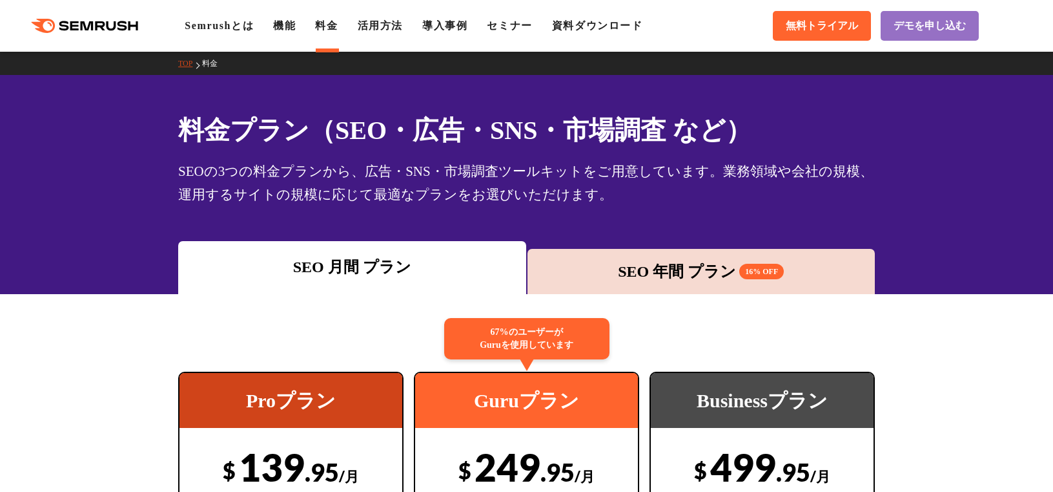  What do you see at coordinates (597, 25) in the screenshot?
I see `a: 資料ダウンロード` at bounding box center [597, 25].